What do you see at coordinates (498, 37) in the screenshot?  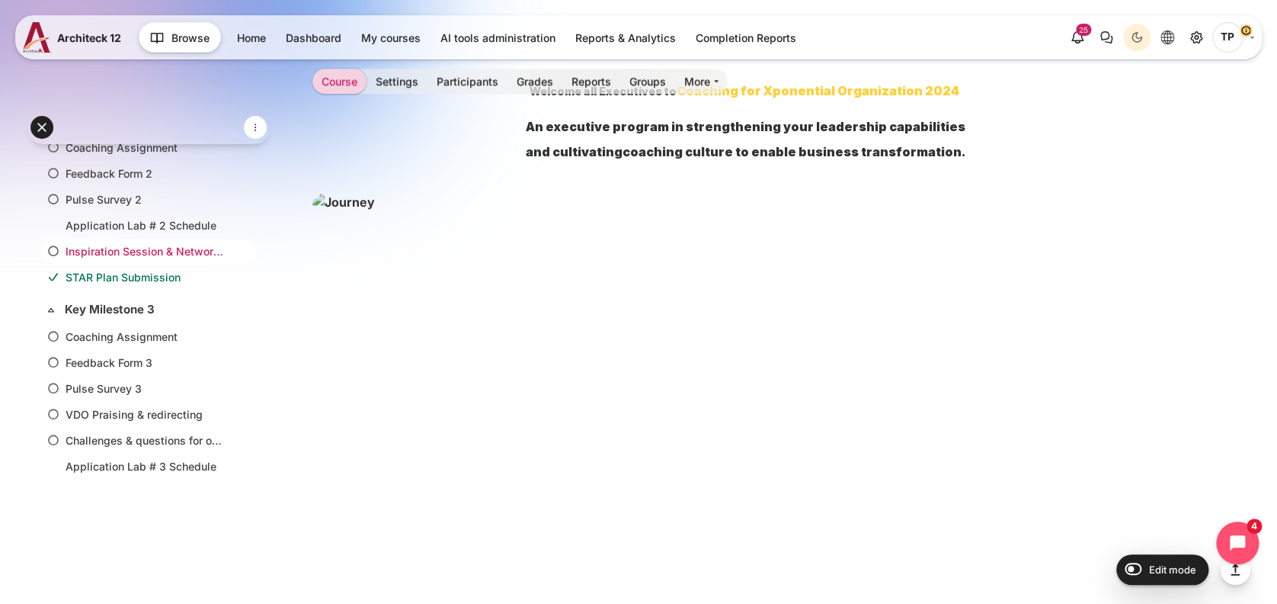 I see `a: AI tools administration` at bounding box center [498, 37].